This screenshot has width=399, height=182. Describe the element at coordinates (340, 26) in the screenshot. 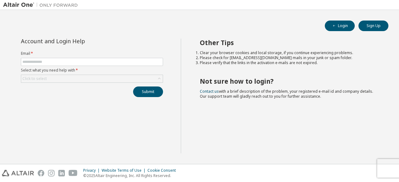

I see `button: Login` at that location.